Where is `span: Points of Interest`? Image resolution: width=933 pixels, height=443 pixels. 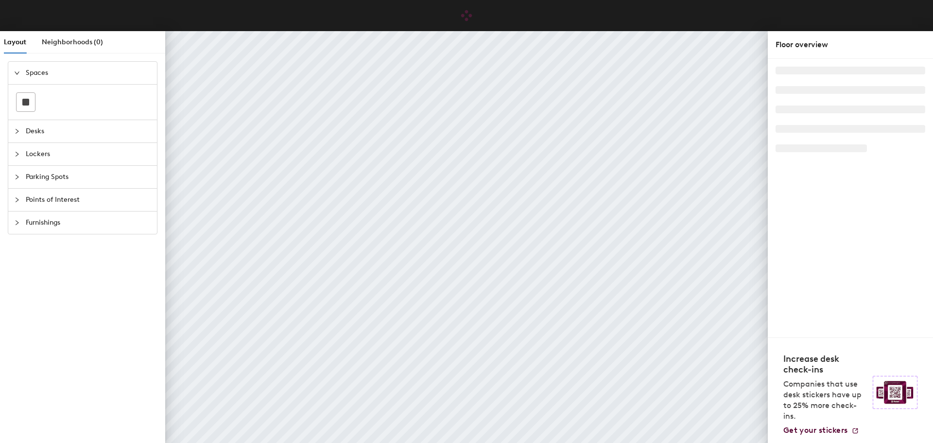
span: Points of Interest is located at coordinates (88, 200).